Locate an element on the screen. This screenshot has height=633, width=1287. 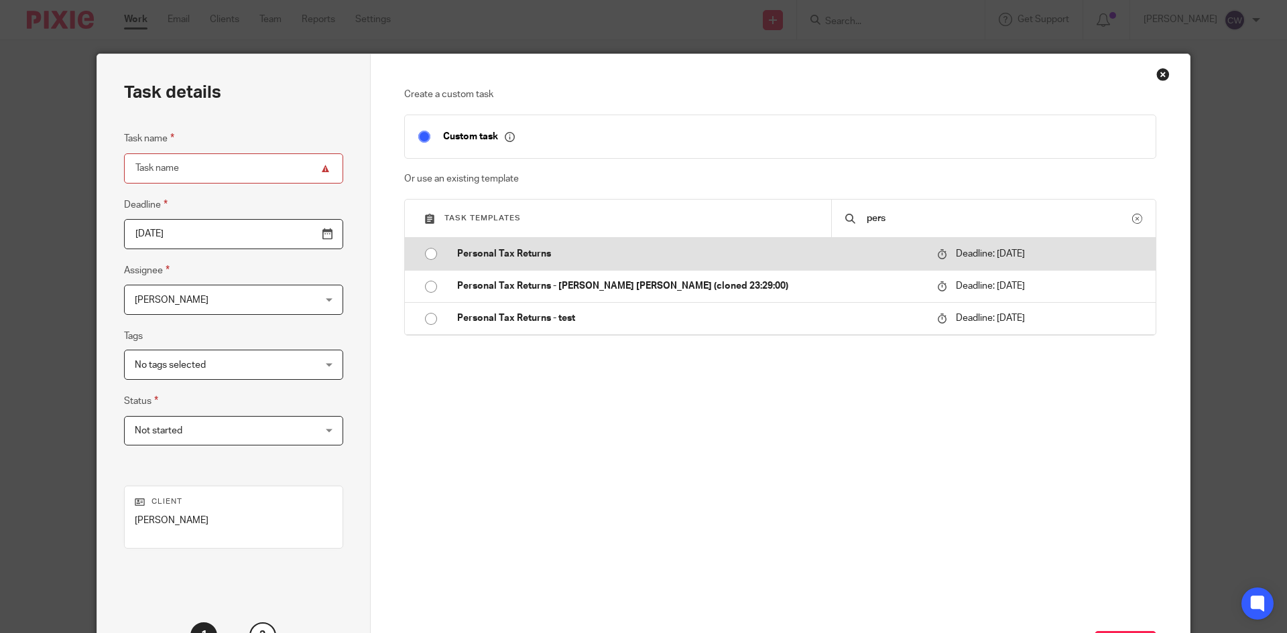
span: Task templates is located at coordinates (482, 218).